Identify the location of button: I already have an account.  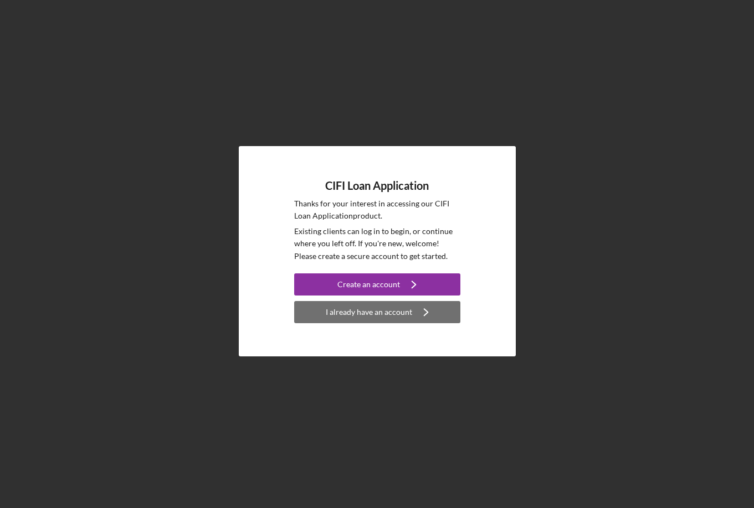
(377, 312).